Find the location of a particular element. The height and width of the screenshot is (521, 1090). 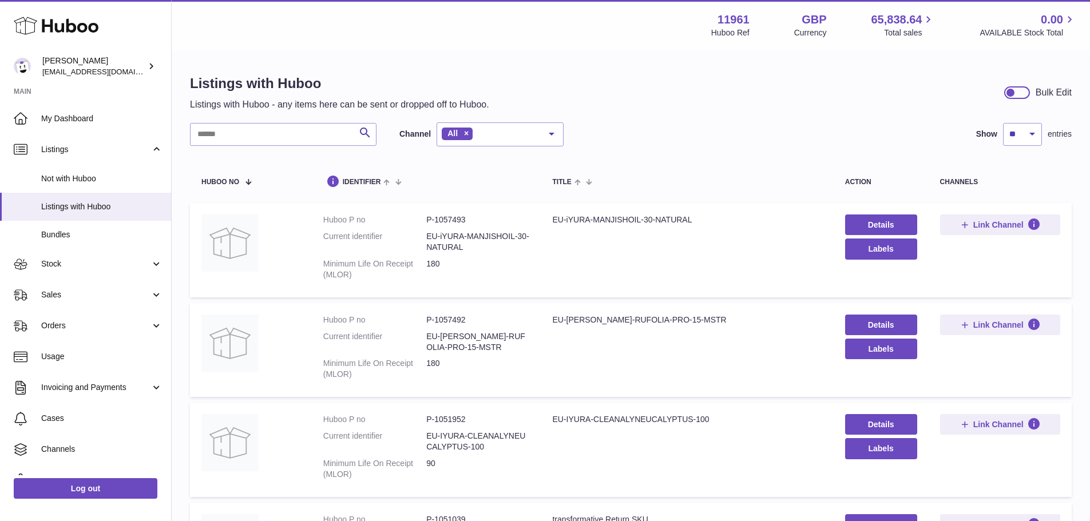

a: Log out is located at coordinates (85, 489).